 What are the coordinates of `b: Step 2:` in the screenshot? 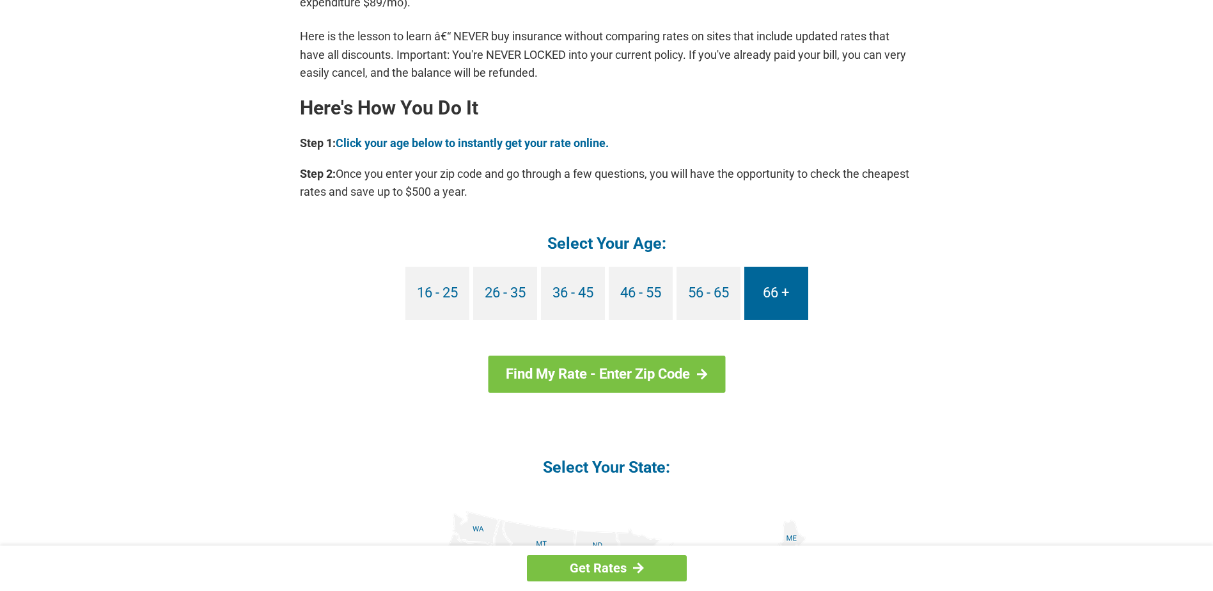 It's located at (318, 173).